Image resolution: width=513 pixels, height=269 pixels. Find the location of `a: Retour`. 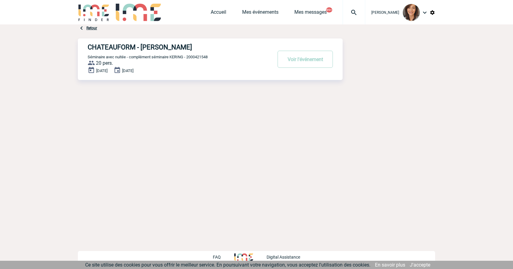

a: Retour is located at coordinates (92, 28).